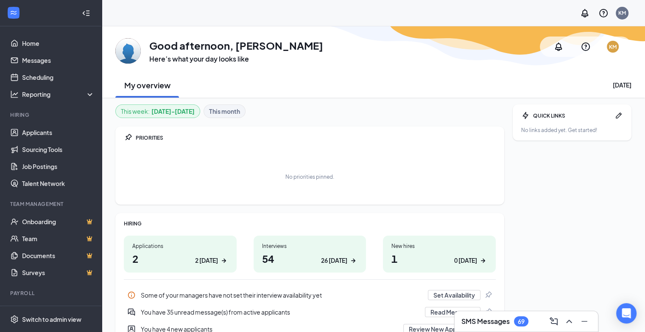 The image size is (645, 332). What do you see at coordinates (310, 295) in the screenshot?
I see `a: InfoSome of your managers have not set their interview availability yetSet AvailabilityPin` at bounding box center [310, 295].